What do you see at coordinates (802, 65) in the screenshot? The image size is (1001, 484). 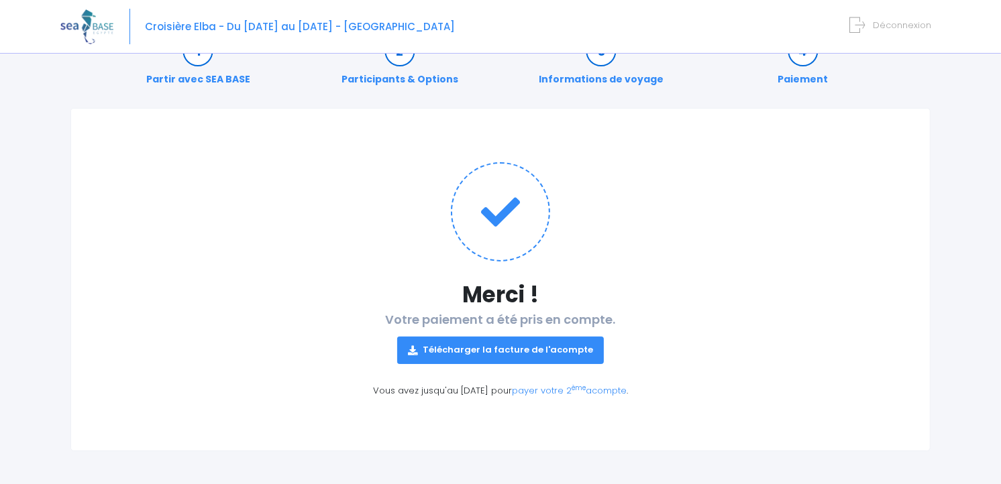 I see `a: Paiement` at bounding box center [802, 65].